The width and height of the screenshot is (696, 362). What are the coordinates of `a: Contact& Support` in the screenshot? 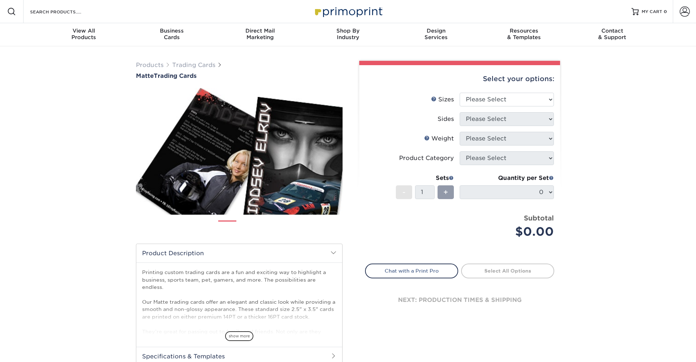 It's located at (612, 35).